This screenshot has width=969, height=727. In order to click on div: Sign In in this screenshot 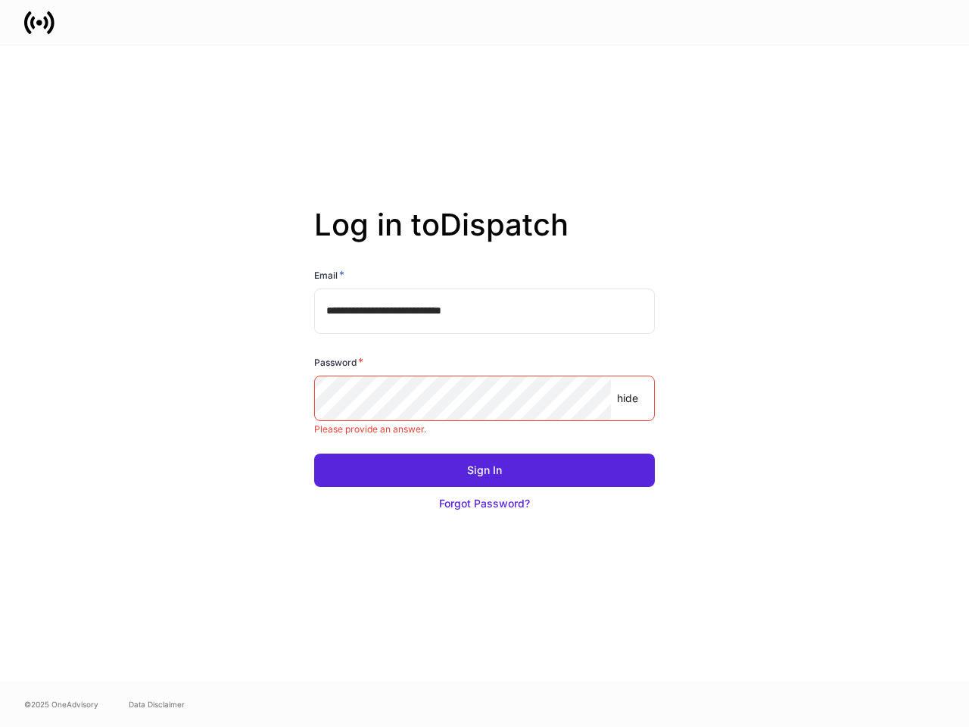, I will do `click(485, 470)`.